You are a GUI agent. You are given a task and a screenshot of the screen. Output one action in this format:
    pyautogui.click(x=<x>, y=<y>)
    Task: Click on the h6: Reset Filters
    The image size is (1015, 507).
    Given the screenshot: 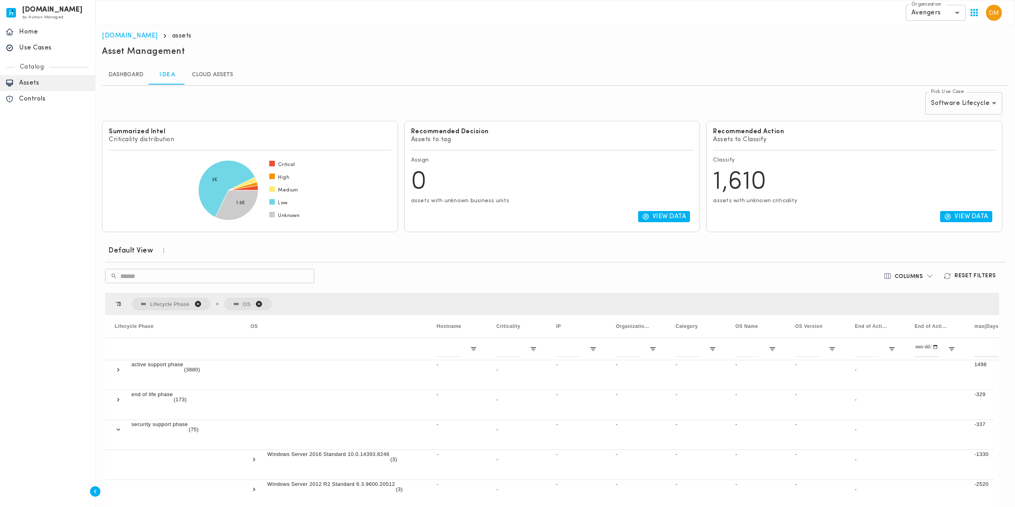 What is the action you would take?
    pyautogui.click(x=976, y=276)
    